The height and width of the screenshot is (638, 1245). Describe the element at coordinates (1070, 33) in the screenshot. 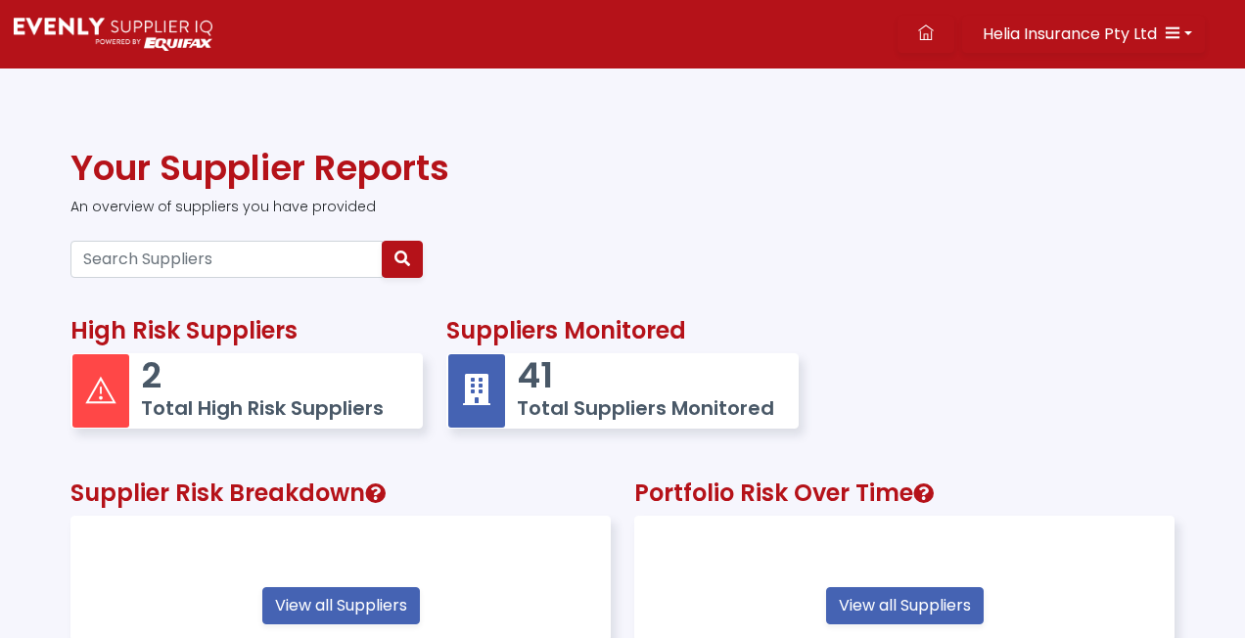

I see `span: Helia Insurance Pty Ltd` at that location.